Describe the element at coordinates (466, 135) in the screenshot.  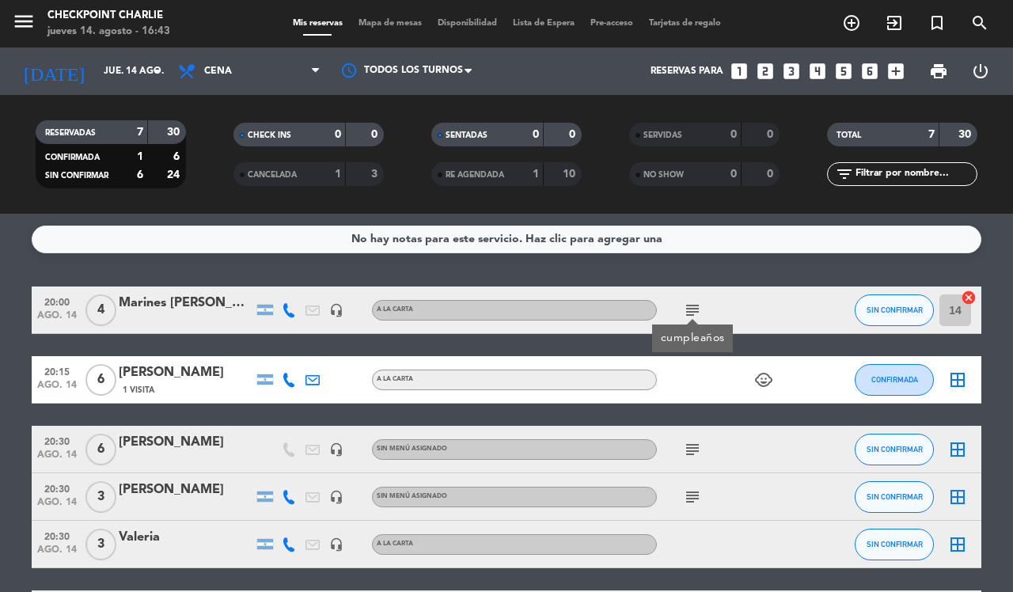
I see `span: SENTADAS` at that location.